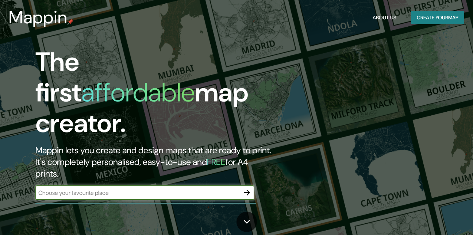 This screenshot has height=235, width=473. I want to click on h2: Mappin lets you create and design maps that are ready to print. It's completely personalised, eas..., so click(154, 162).